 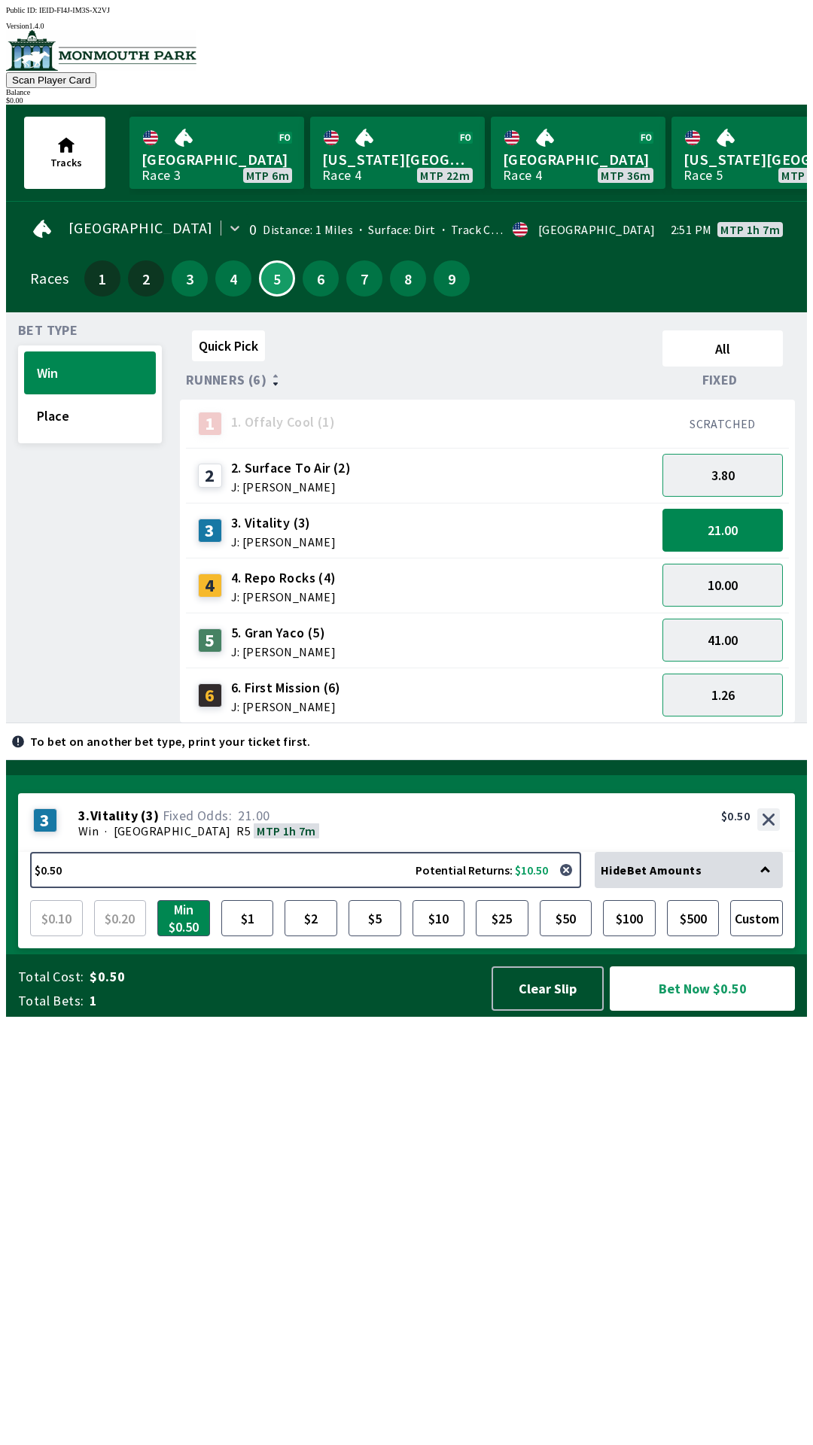 What do you see at coordinates (146, 278) in the screenshot?
I see `button: 2` at bounding box center [146, 278].